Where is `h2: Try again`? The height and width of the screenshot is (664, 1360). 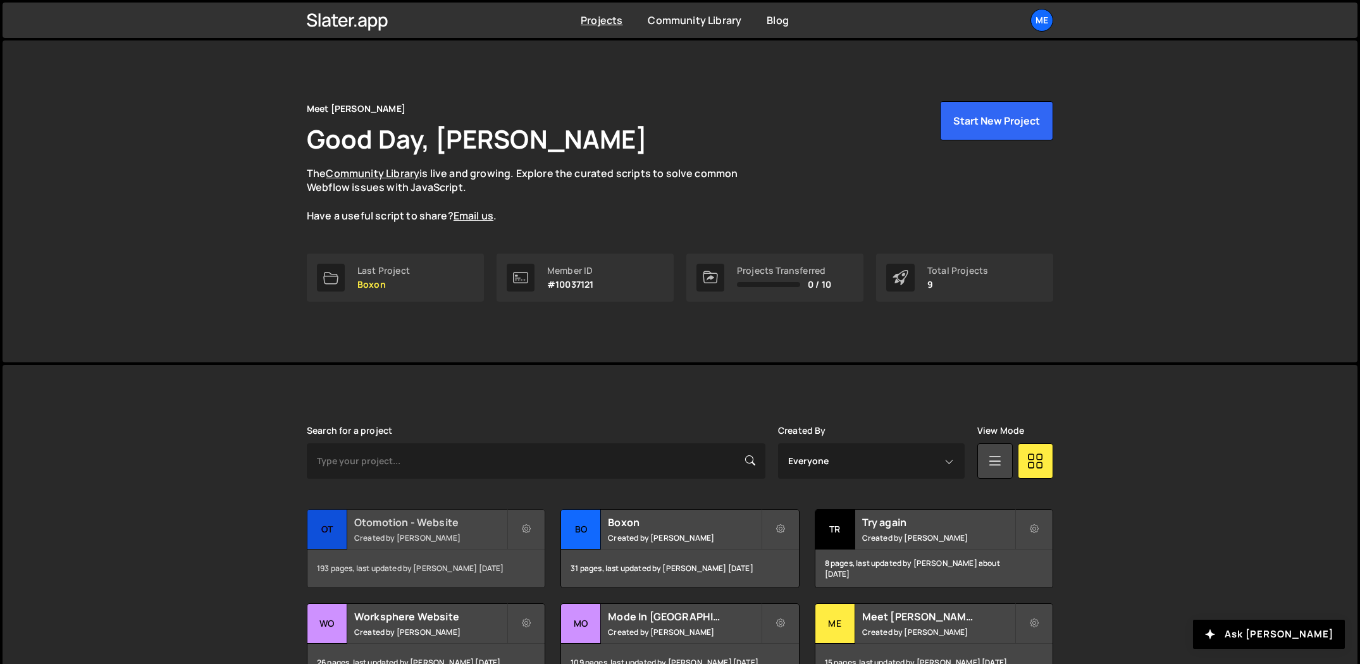 h2: Try again is located at coordinates (938, 522).